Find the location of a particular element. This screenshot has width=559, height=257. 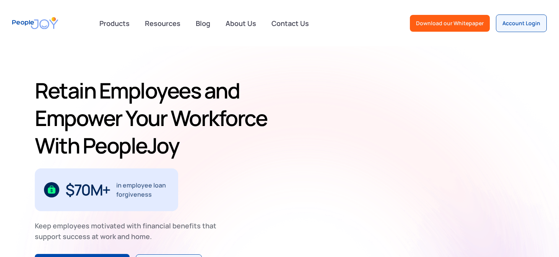

a: Account Login is located at coordinates (521, 23).